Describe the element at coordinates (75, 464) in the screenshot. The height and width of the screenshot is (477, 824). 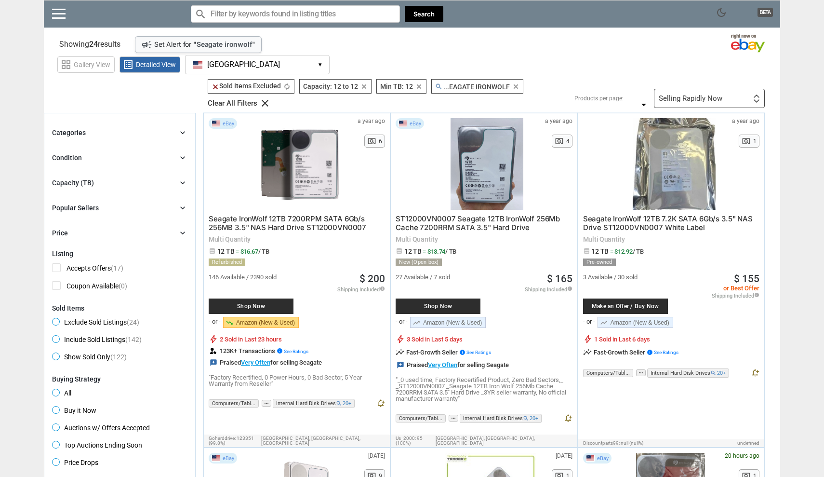
I see `span: Price Drops` at that location.